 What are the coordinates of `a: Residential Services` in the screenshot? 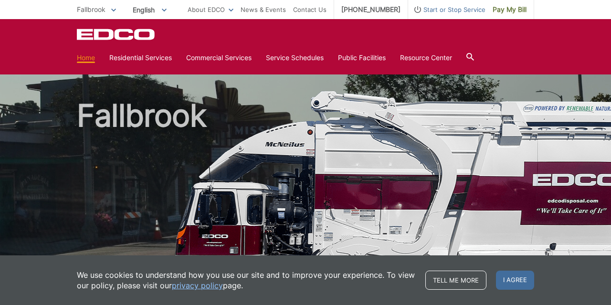 It's located at (140, 58).